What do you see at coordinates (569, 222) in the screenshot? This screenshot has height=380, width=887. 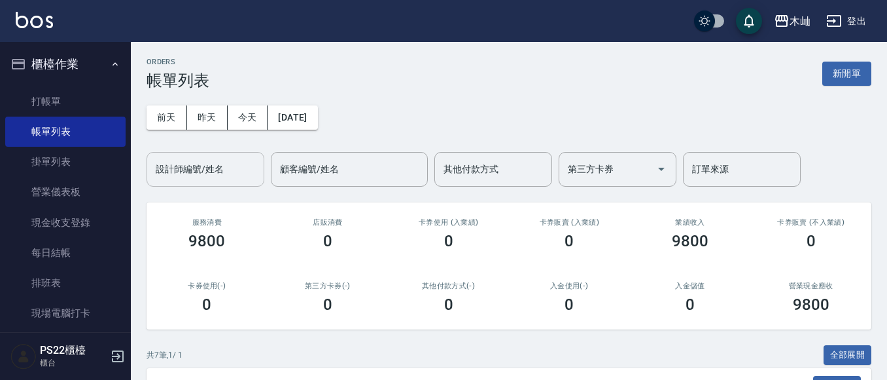 I see `h2: 卡券販賣 (入業績)` at bounding box center [569, 222].